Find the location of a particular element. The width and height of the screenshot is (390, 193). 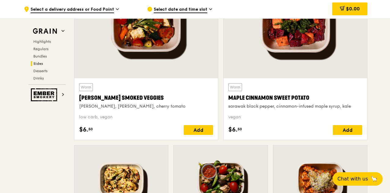

span: Desserts is located at coordinates (40, 71).